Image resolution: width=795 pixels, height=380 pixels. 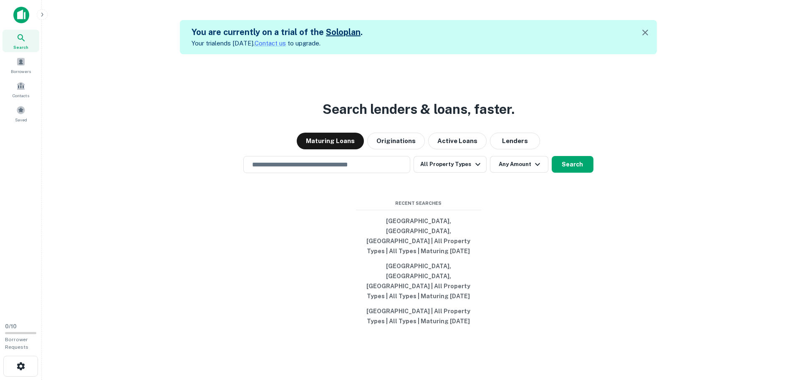 I want to click on div: Contacts, so click(x=21, y=89).